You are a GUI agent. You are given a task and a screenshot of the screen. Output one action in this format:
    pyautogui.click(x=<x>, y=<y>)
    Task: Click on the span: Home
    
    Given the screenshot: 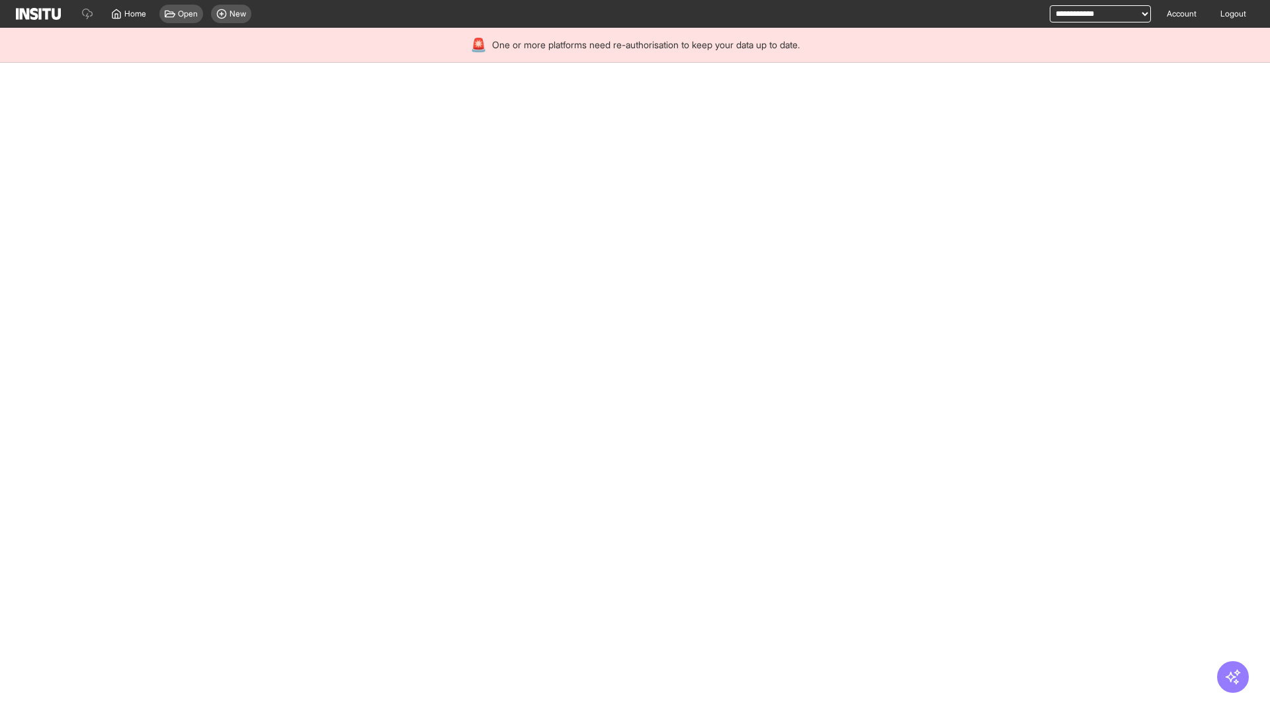 What is the action you would take?
    pyautogui.click(x=135, y=14)
    